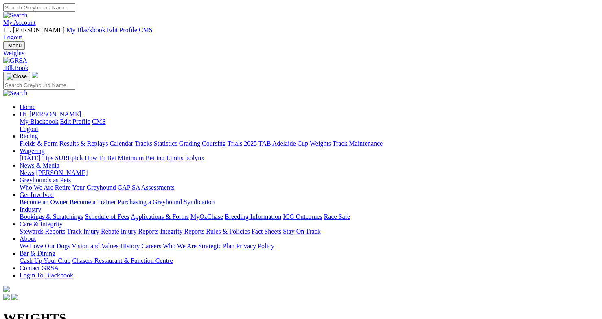 This screenshot has width=602, height=319. Describe the element at coordinates (39, 268) in the screenshot. I see `a: Contact GRSA` at that location.